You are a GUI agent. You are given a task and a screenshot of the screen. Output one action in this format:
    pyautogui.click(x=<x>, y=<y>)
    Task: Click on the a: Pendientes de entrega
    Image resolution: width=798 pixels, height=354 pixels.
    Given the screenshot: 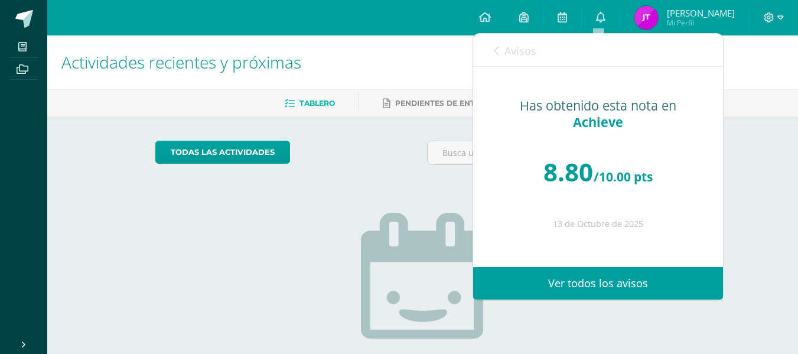 What is the action you would take?
    pyautogui.click(x=439, y=103)
    